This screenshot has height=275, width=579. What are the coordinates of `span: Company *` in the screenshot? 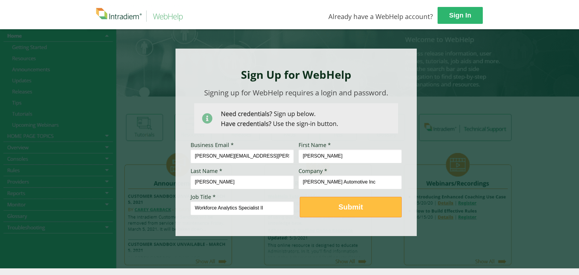 It's located at (313, 171).